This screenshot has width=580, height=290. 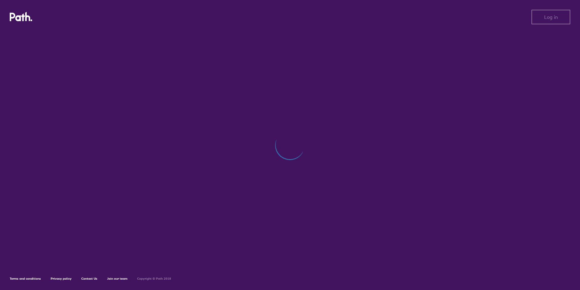 What do you see at coordinates (61, 278) in the screenshot?
I see `a: Privacy policy` at bounding box center [61, 278].